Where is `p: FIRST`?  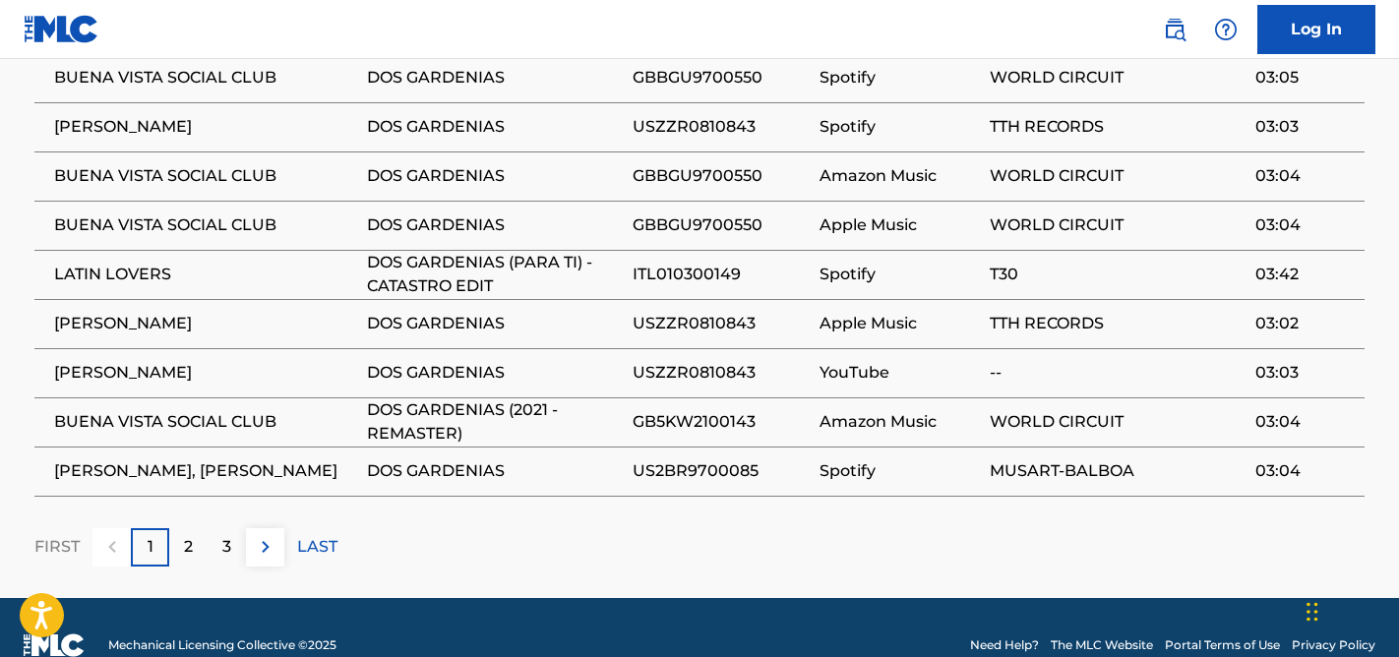 p: FIRST is located at coordinates (57, 547).